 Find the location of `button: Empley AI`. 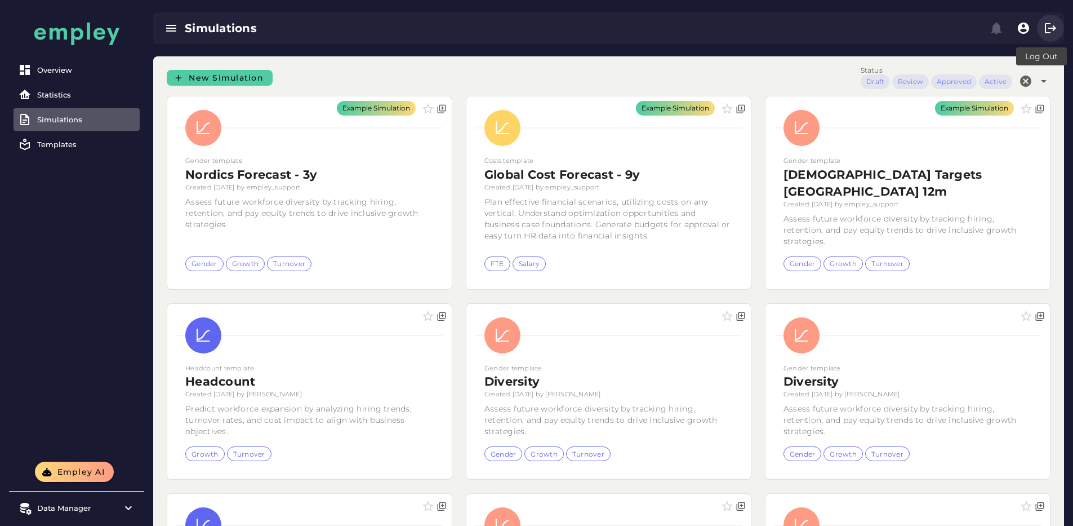

button: Empley AI is located at coordinates (74, 472).